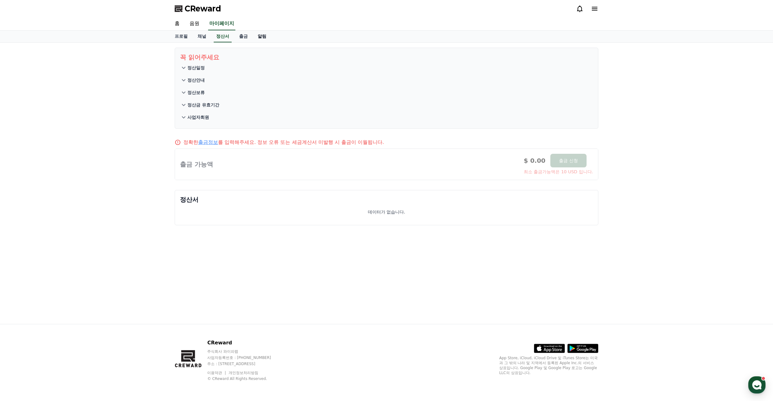 The image size is (773, 401). Describe the element at coordinates (386, 57) in the screenshot. I see `p: 꼭 읽어주세요` at that location.